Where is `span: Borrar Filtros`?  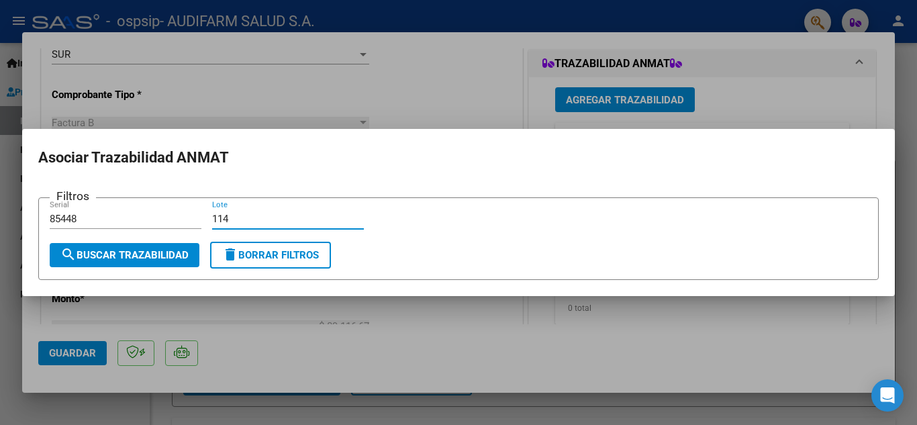 span: Borrar Filtros is located at coordinates (270, 255).